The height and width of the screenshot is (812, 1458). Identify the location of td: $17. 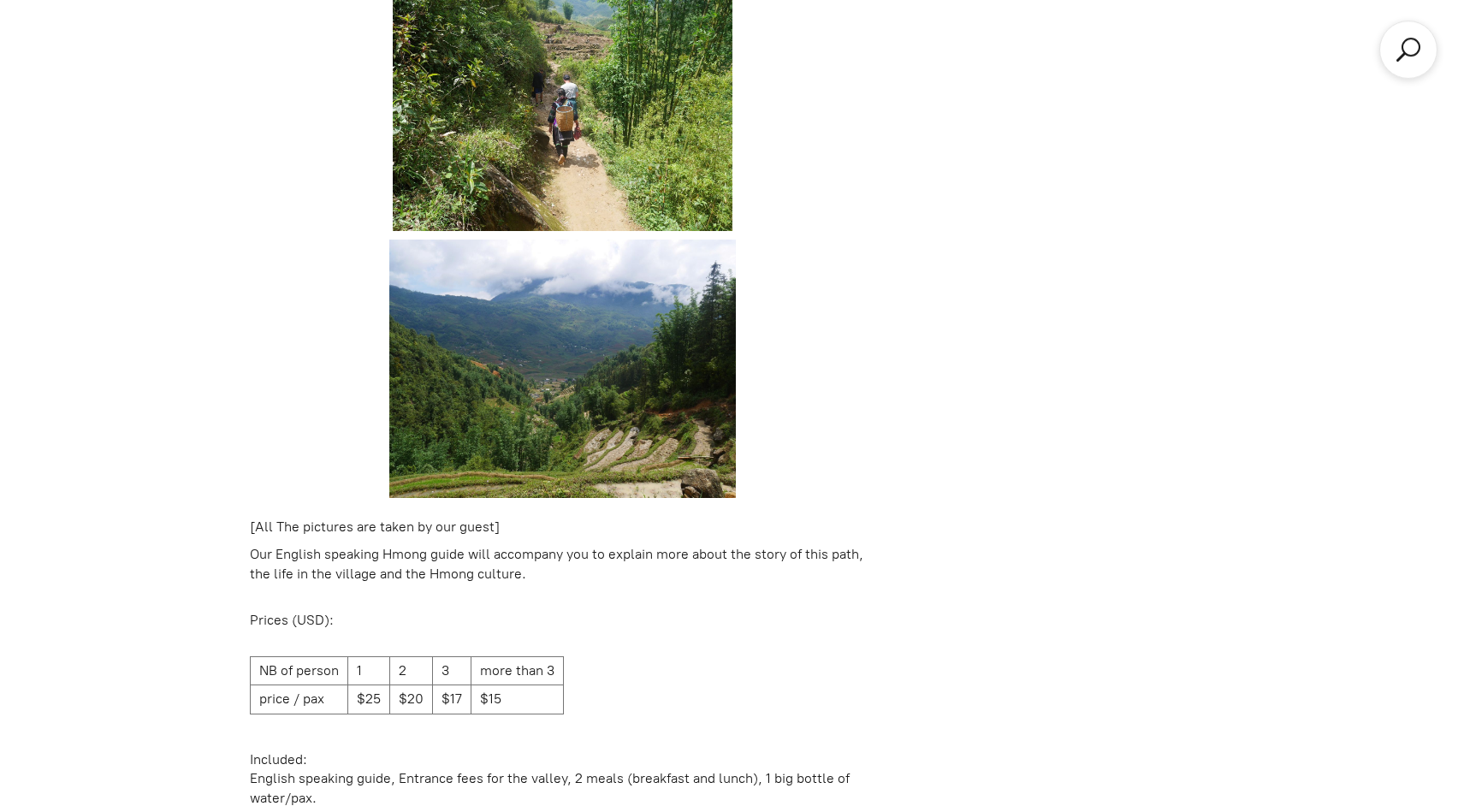
(452, 699).